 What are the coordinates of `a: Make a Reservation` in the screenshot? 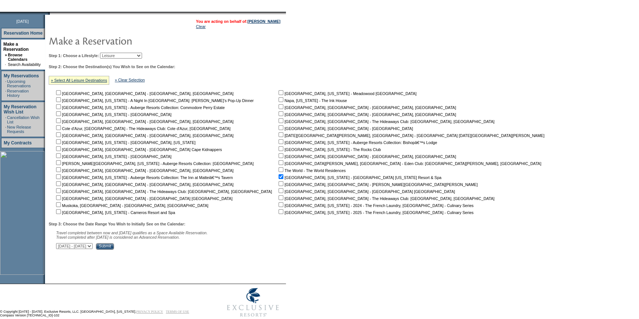 It's located at (16, 47).